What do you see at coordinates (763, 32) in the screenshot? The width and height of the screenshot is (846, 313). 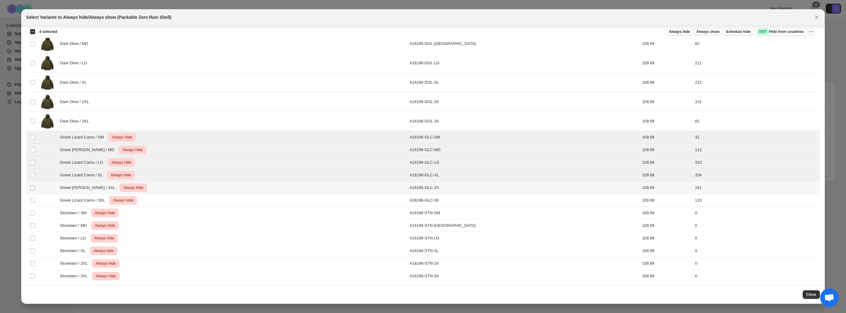 I see `span: ENT` at bounding box center [763, 32].